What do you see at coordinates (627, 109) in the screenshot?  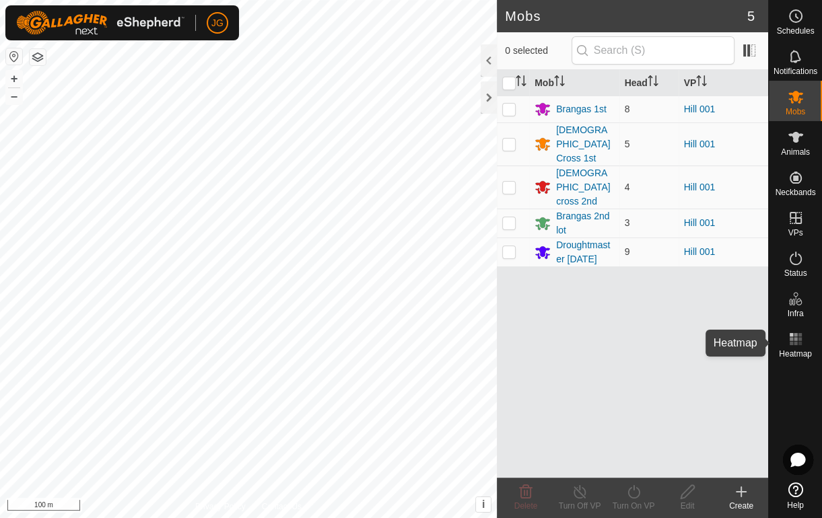 I see `span: 8` at bounding box center [627, 109].